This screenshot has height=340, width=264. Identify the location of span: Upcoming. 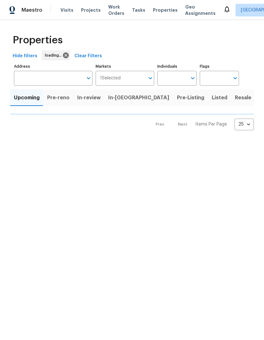
(27, 98).